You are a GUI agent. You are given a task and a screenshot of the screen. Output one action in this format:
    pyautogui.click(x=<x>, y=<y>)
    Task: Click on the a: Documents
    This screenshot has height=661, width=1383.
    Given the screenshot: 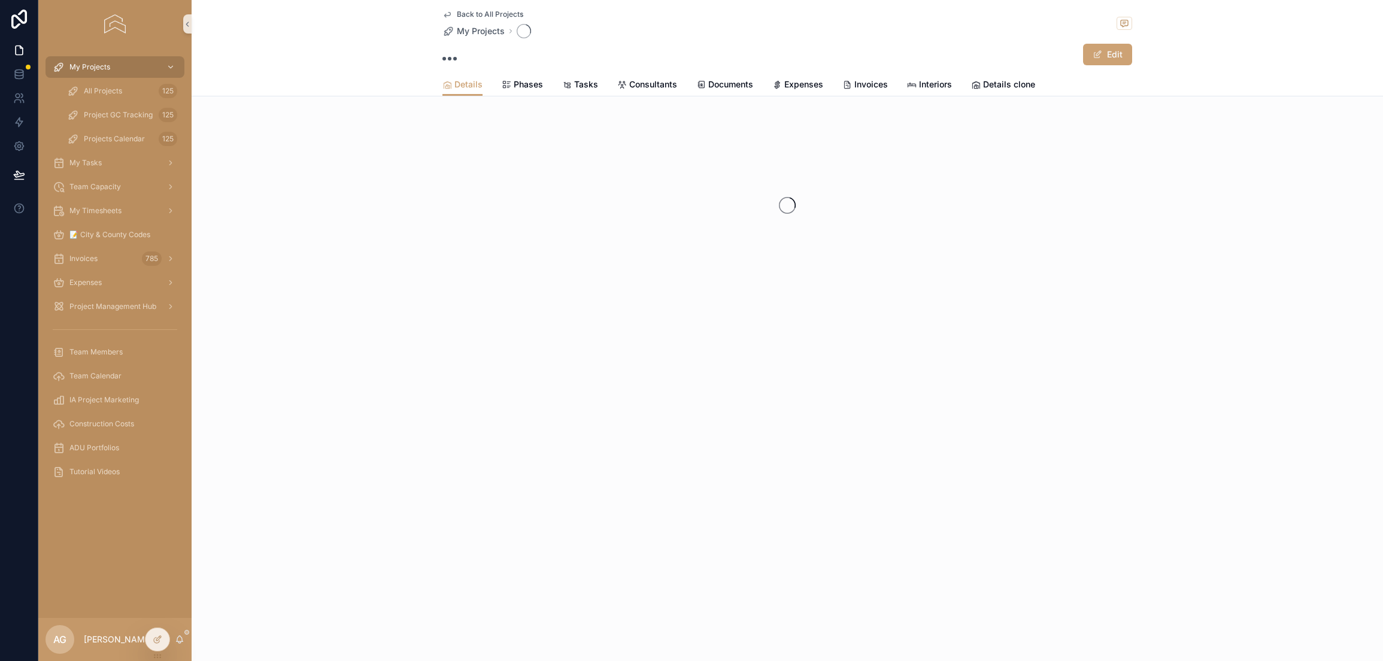 What is the action you would take?
    pyautogui.click(x=724, y=86)
    